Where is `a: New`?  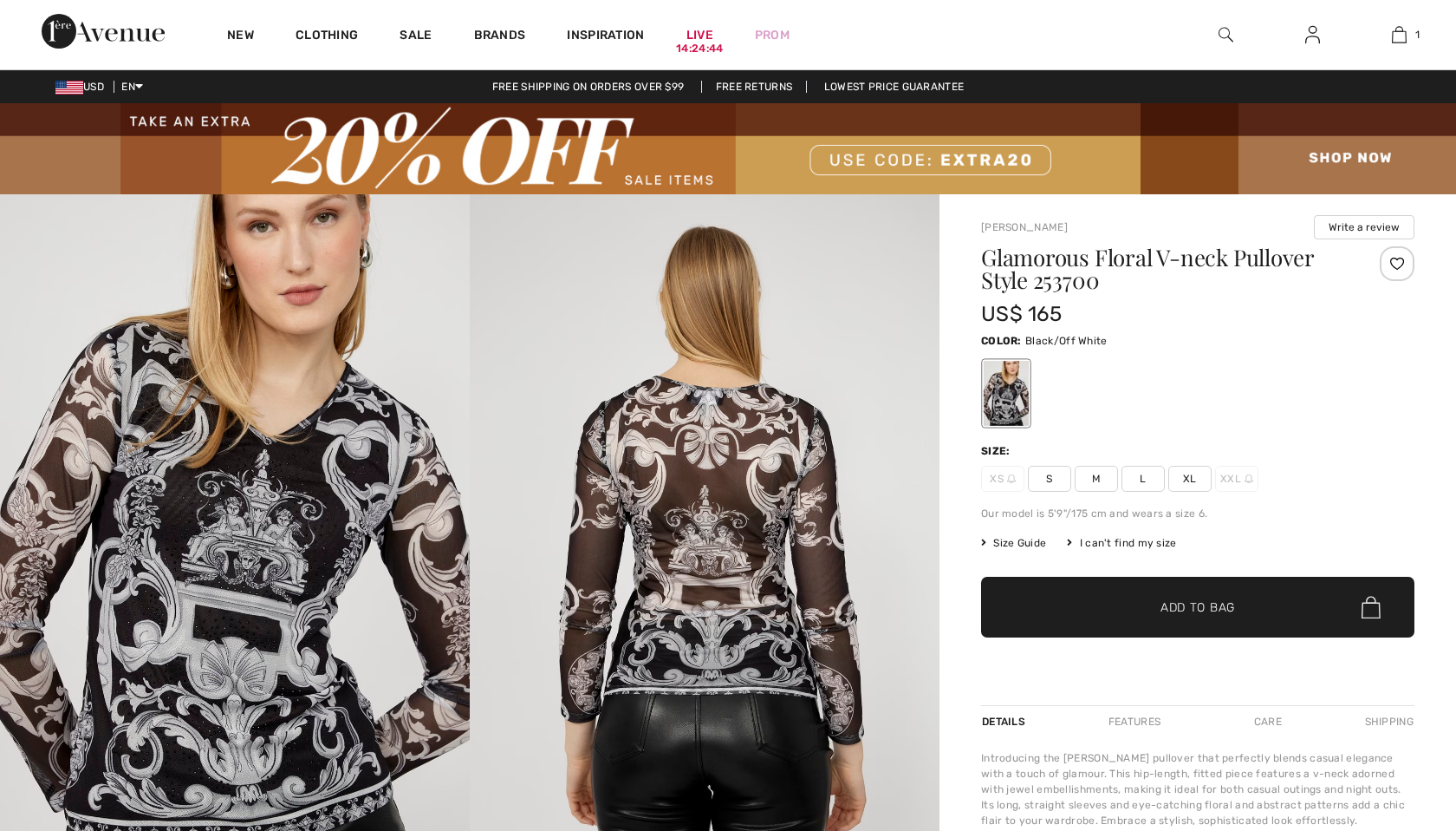 a: New is located at coordinates (240, 36).